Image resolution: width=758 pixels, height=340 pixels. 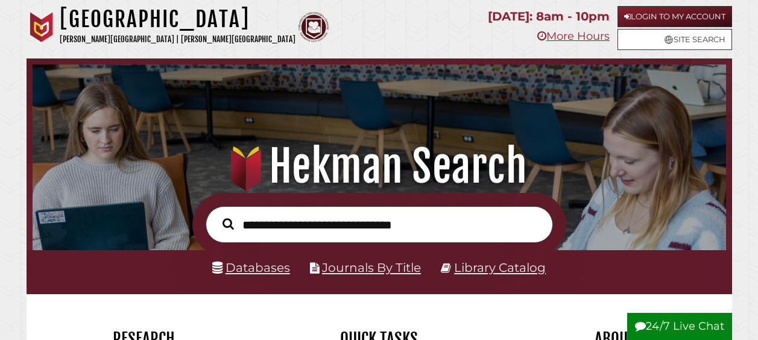 What do you see at coordinates (574, 36) in the screenshot?
I see `a: More Hours` at bounding box center [574, 36].